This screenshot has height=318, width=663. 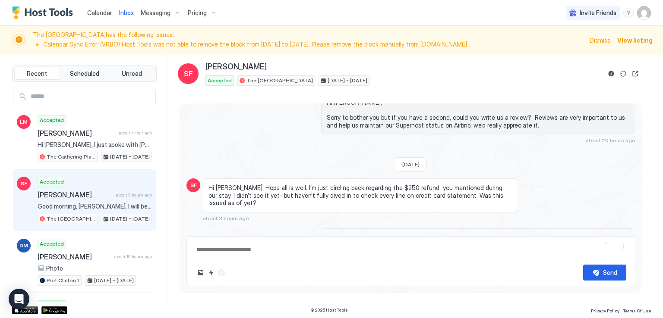 I want to click on div: menu, so click(x=628, y=13).